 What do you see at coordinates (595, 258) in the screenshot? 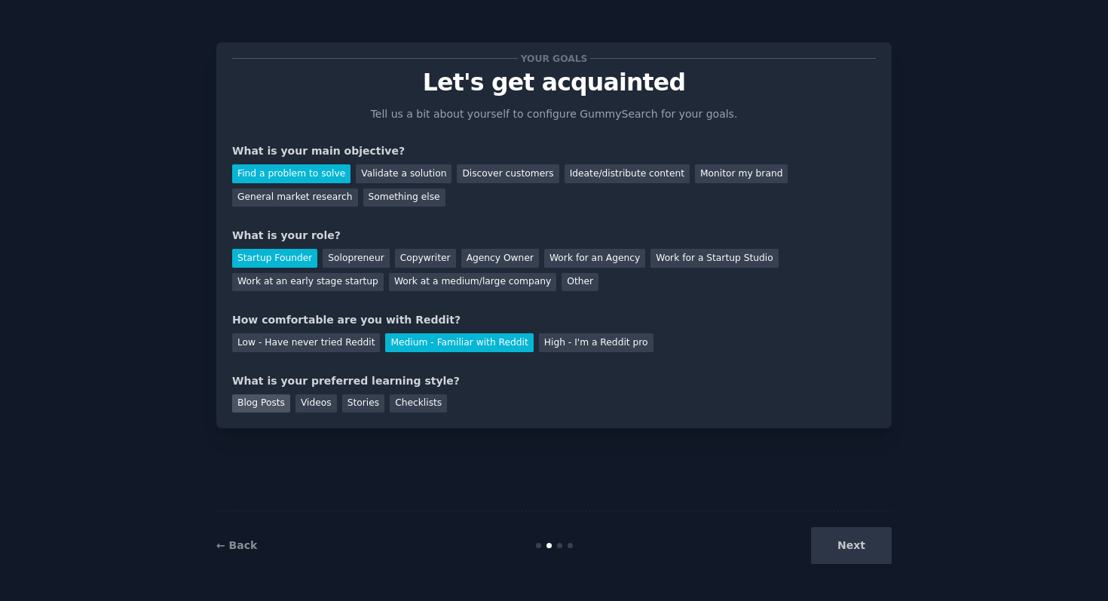
I see `div: Work for an Agency` at bounding box center [595, 258].